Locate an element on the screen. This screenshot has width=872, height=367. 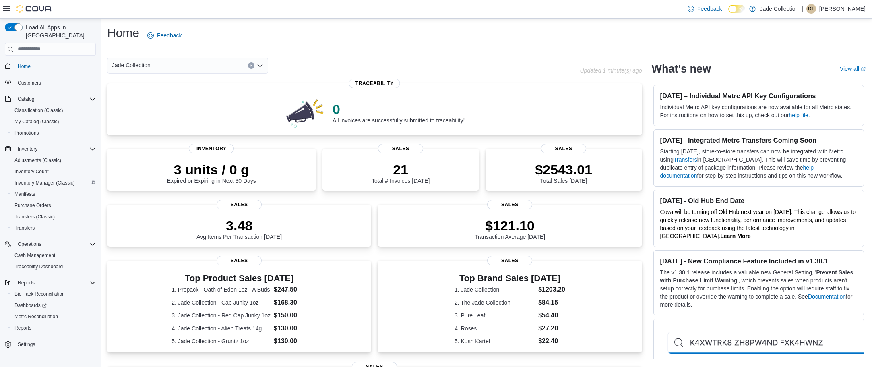
dd: $22.40 is located at coordinates (551, 341).